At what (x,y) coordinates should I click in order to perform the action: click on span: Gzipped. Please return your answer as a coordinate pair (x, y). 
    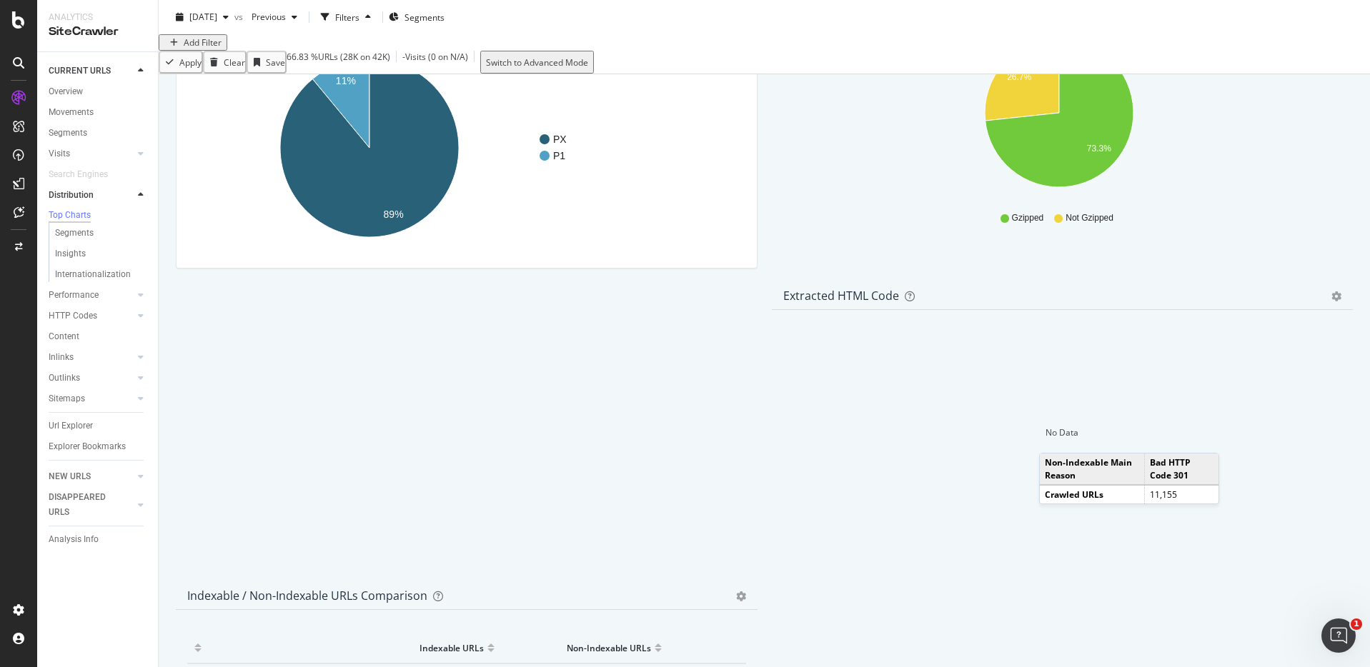
    Looking at the image, I should click on (1028, 218).